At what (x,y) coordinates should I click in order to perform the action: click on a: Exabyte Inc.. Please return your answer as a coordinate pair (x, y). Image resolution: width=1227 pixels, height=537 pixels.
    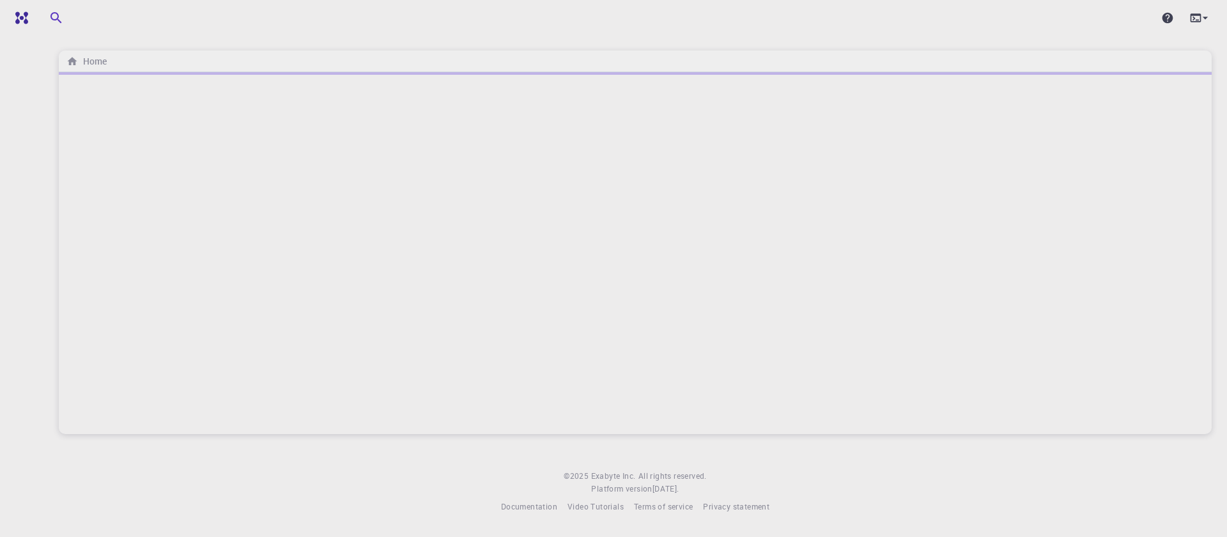
    Looking at the image, I should click on (614, 476).